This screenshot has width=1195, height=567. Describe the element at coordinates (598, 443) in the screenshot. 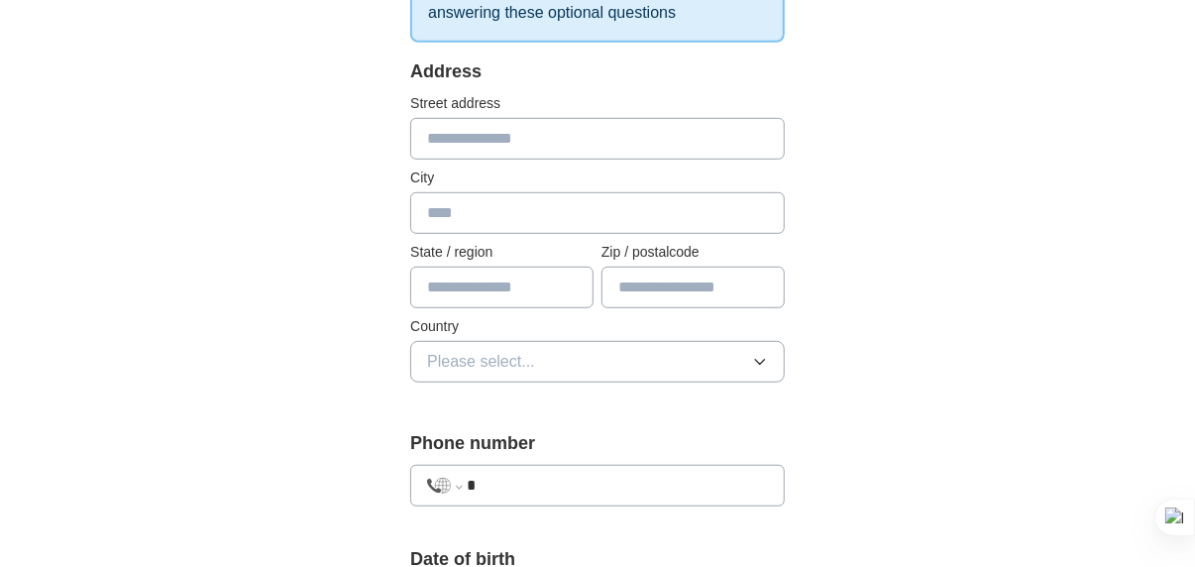

I see `label: Phone number` at that location.